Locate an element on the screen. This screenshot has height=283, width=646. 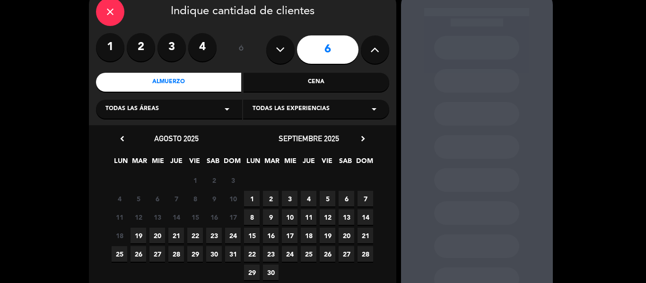
span: 31 is located at coordinates (233, 254).